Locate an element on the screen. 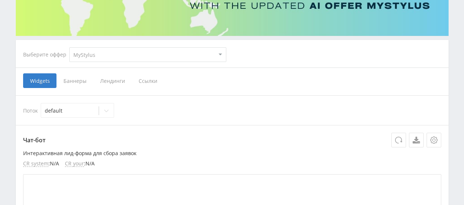 This screenshot has width=464, height=205. span: Widgets is located at coordinates (40, 81).